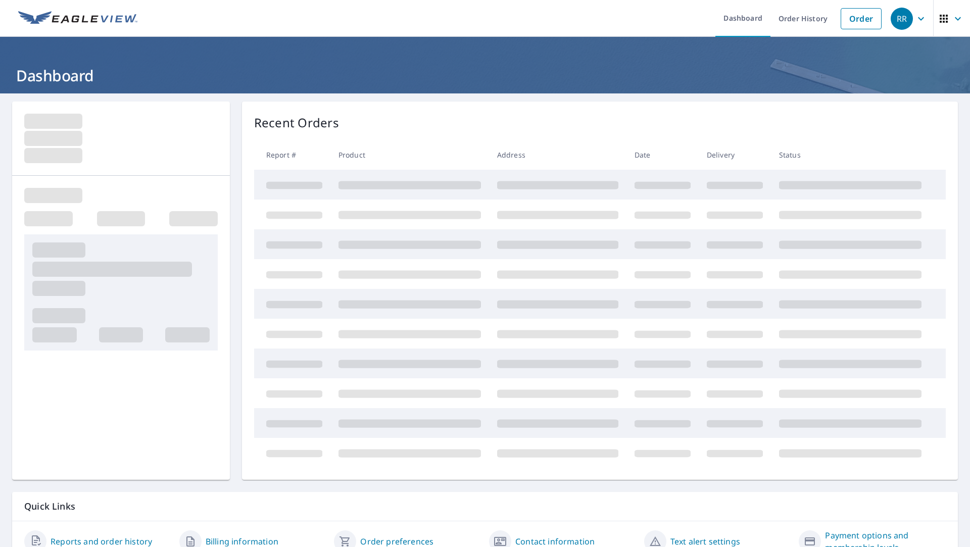  Describe the element at coordinates (292, 155) in the screenshot. I see `th: Report #` at that location.